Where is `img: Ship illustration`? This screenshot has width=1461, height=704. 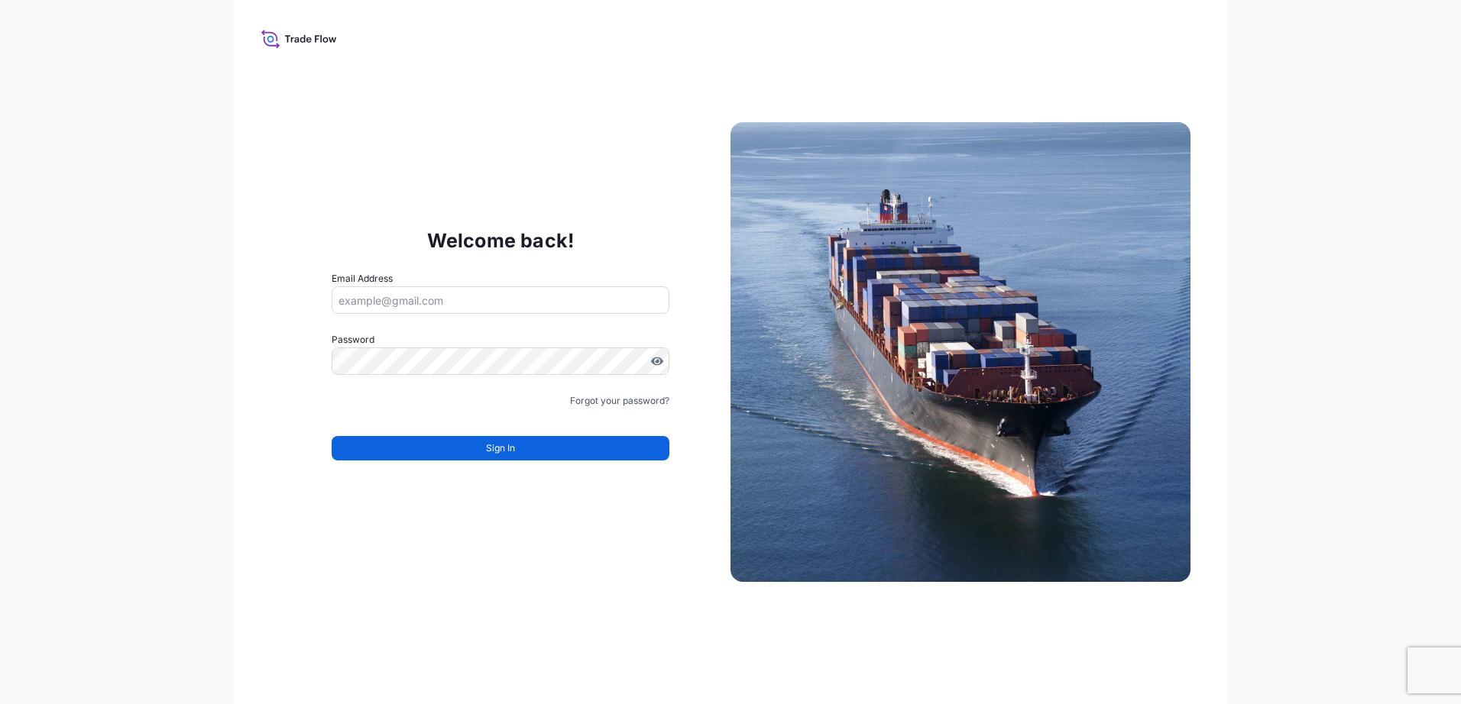
img: Ship illustration is located at coordinates (960, 352).